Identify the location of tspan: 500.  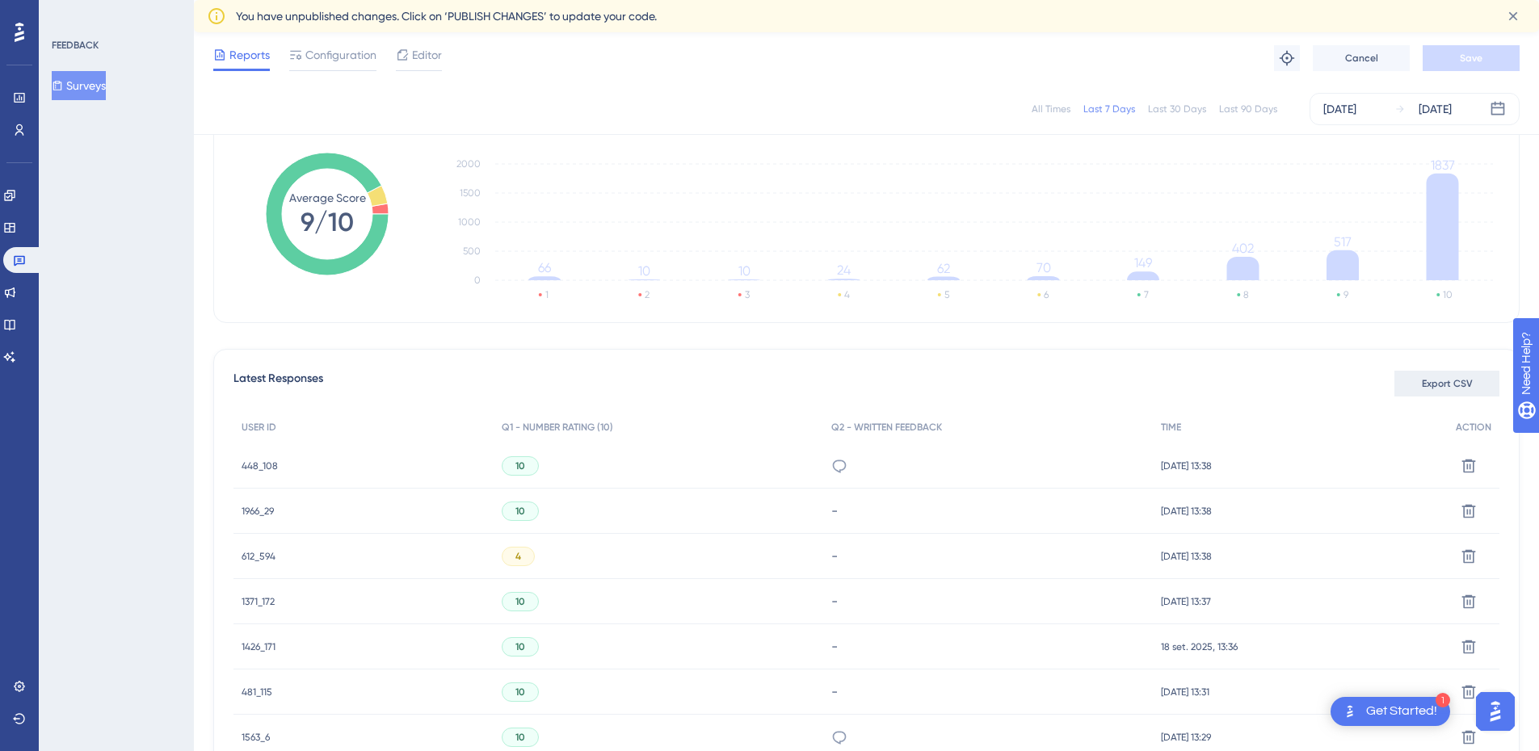
(472, 251).